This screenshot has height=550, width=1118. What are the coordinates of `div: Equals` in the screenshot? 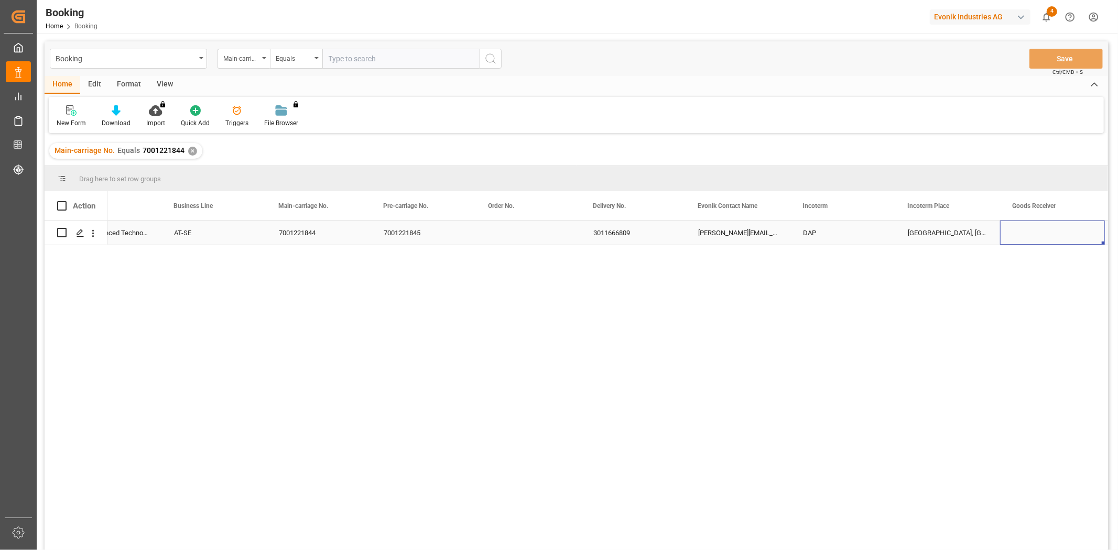 It's located at (293, 57).